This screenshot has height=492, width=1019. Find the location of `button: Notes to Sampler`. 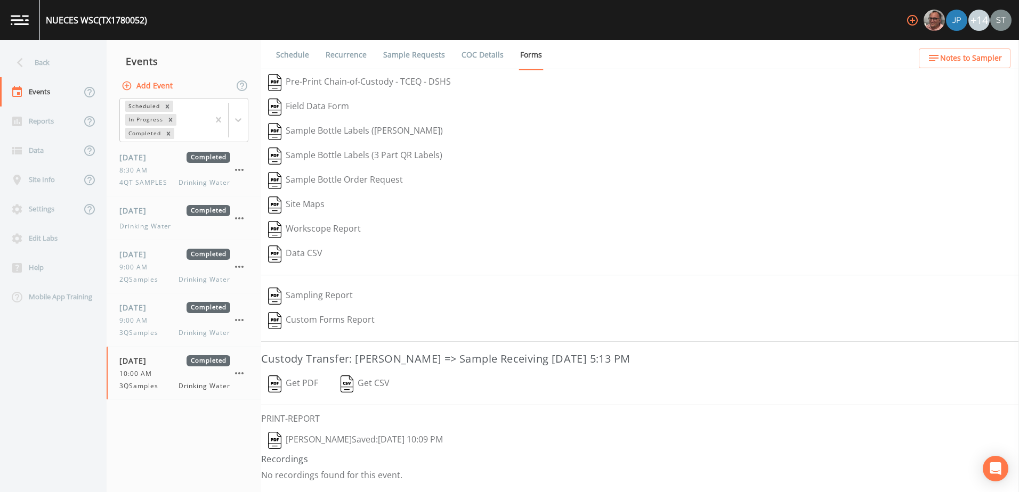

button: Notes to Sampler is located at coordinates (965, 58).